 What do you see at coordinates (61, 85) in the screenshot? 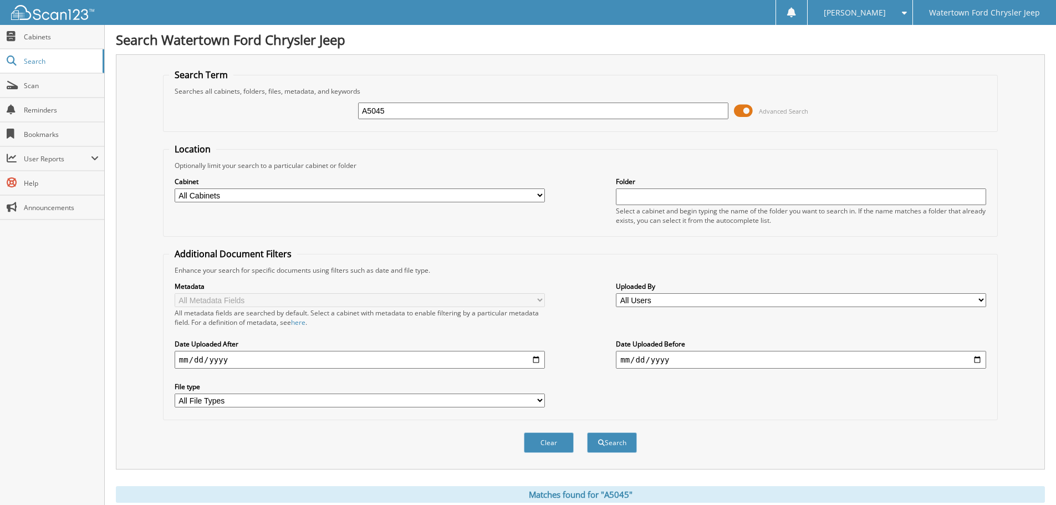
I see `span: Scan` at bounding box center [61, 85].